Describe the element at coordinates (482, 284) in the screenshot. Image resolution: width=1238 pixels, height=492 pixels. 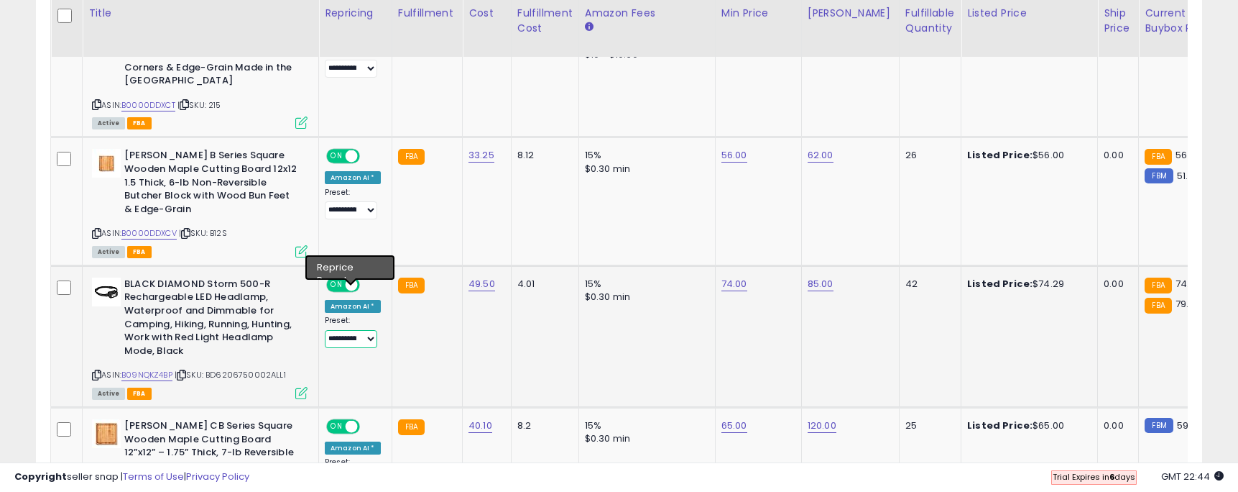
I see `a: 49.50` at that location.